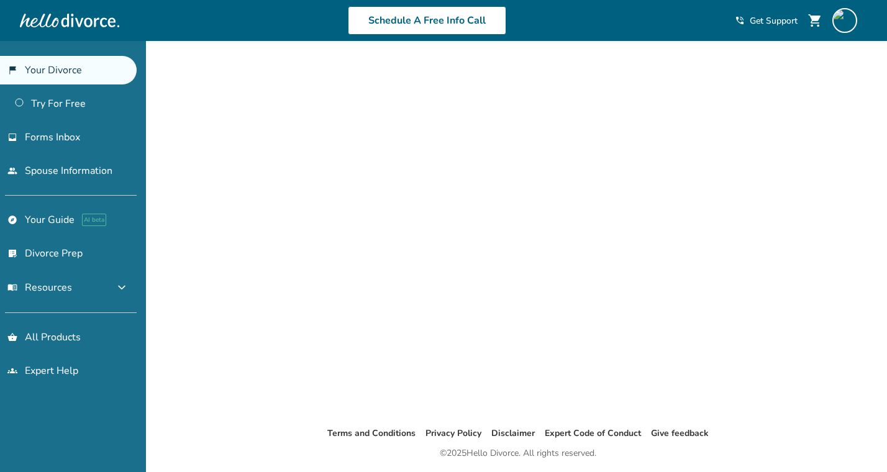  Describe the element at coordinates (12, 137) in the screenshot. I see `span: inbox` at that location.